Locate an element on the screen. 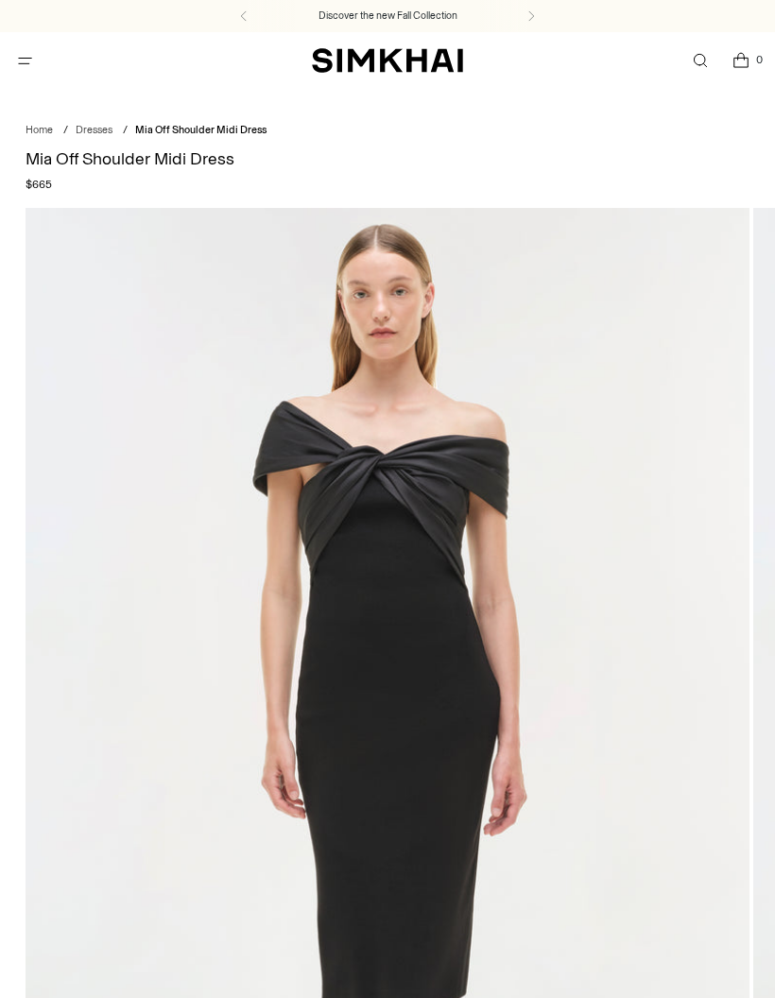  a: Dresses is located at coordinates (94, 129).